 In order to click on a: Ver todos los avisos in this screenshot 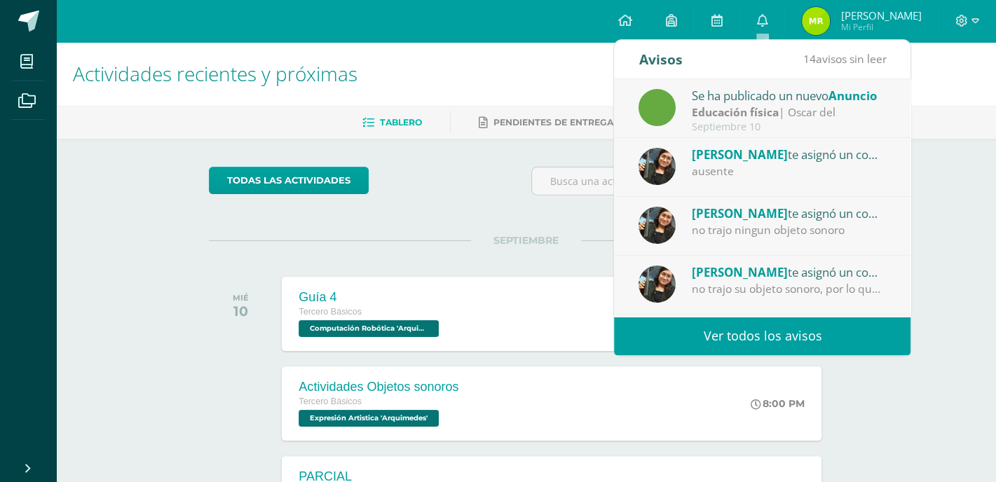, I will do `click(762, 336)`.